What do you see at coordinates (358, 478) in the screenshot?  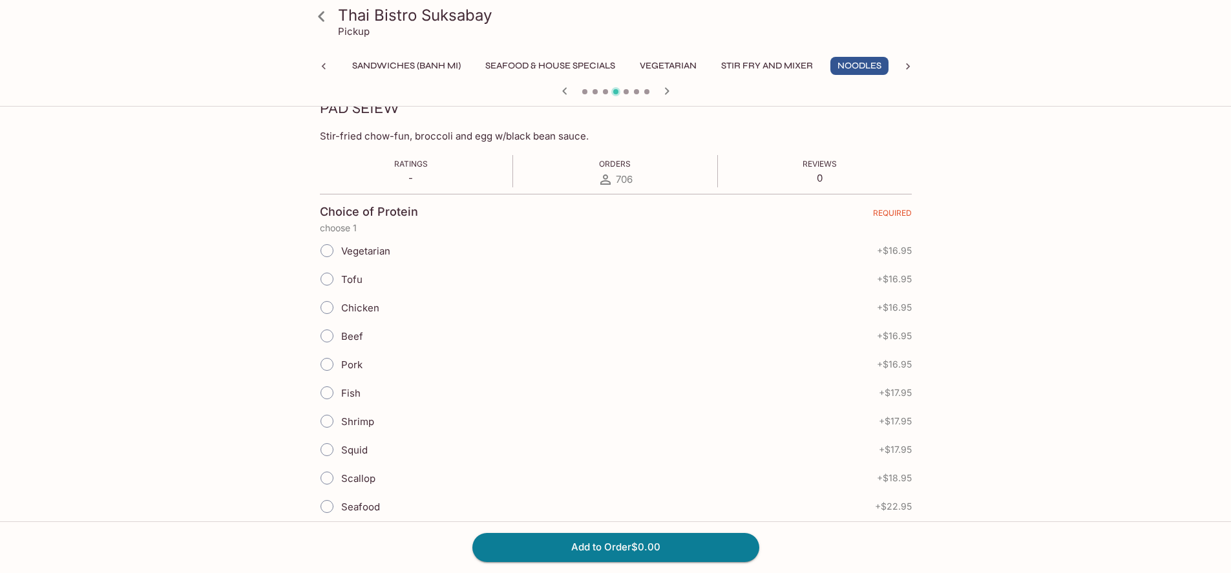 I see `span: Scallop` at bounding box center [358, 478].